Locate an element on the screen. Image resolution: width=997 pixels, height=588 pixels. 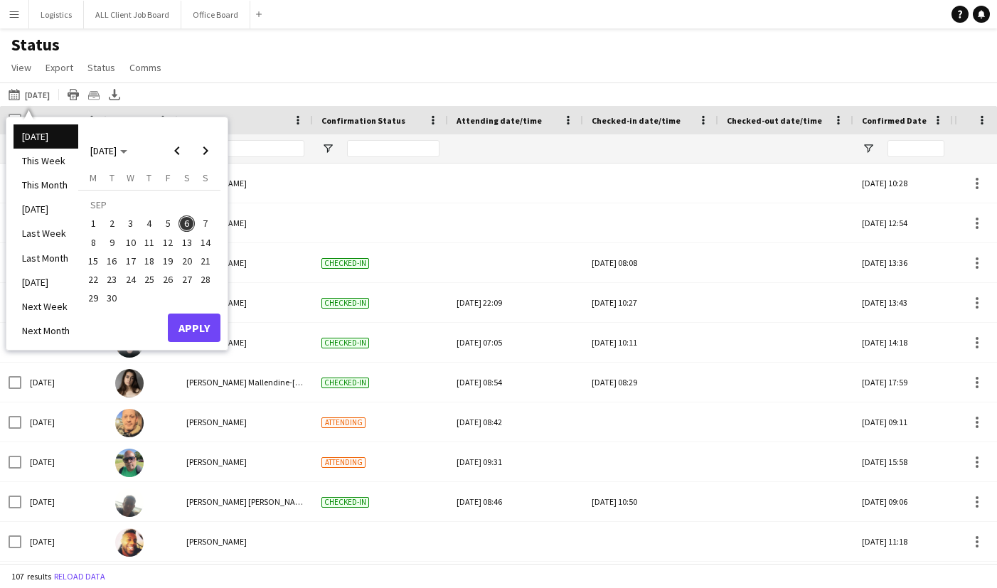
img: Austin Currithers is located at coordinates (129, 543).